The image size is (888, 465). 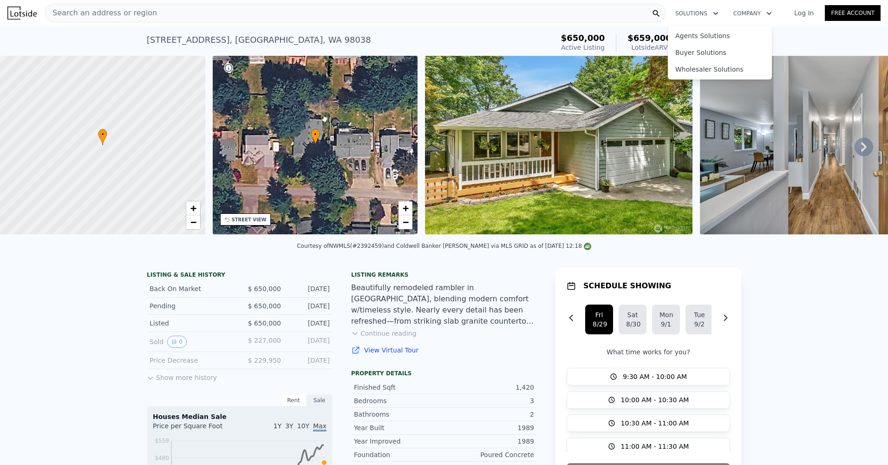 What do you see at coordinates (655, 446) in the screenshot?
I see `span: 11:00 AM - 11:30 AM` at bounding box center [655, 446].